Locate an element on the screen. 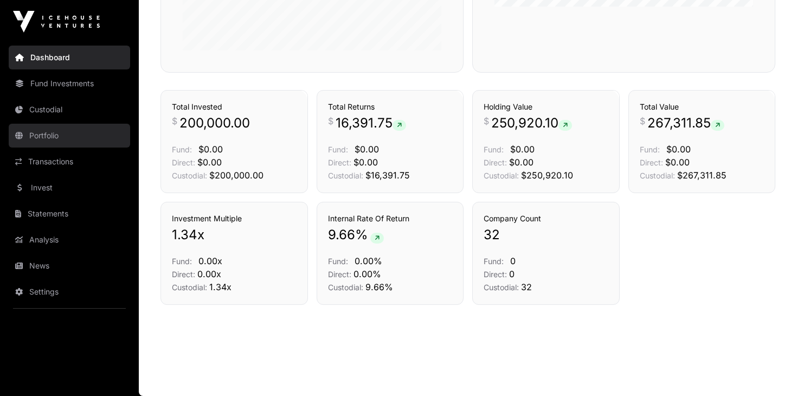 The height and width of the screenshot is (396, 797). a: Fund Investments is located at coordinates (69, 83).